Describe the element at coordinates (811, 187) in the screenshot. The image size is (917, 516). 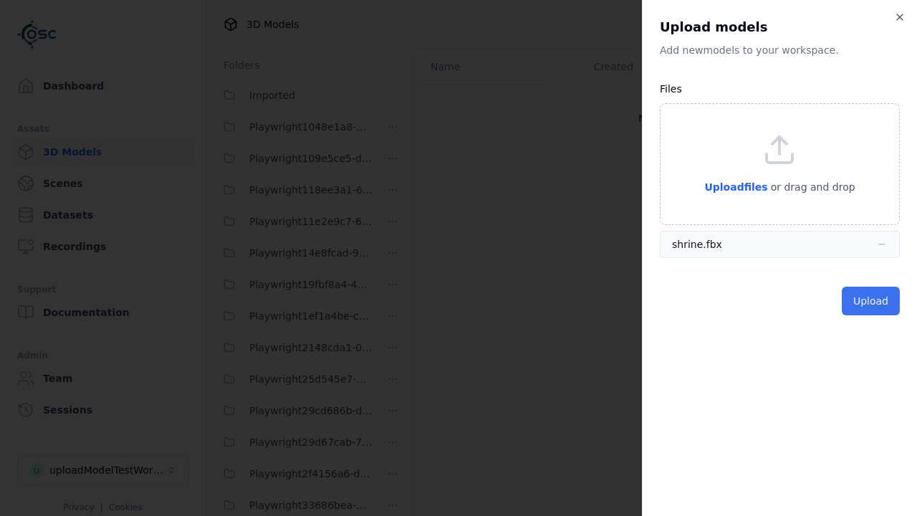
I see `p: or drag and drop` at that location.